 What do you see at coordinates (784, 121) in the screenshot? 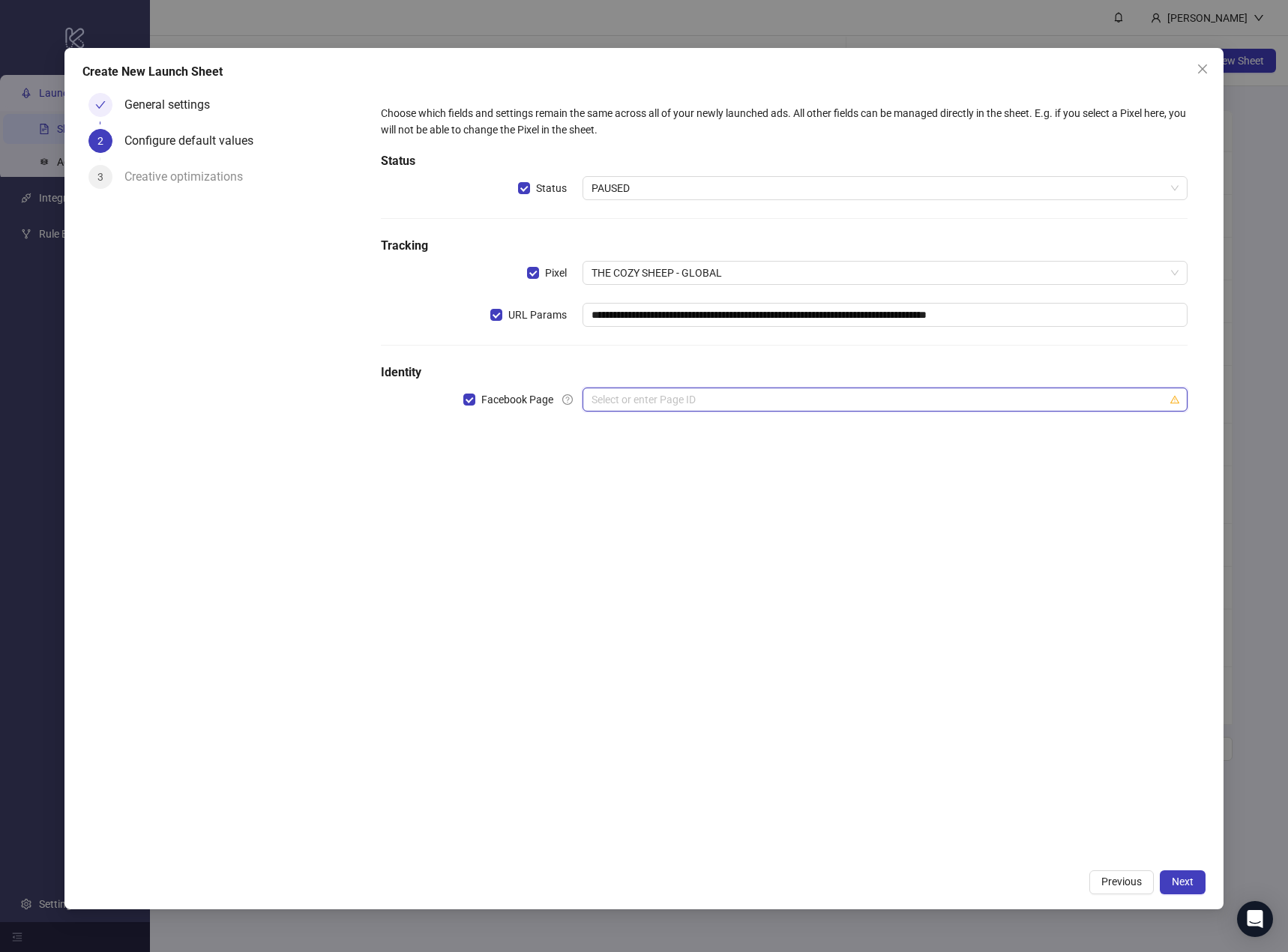
I see `div: Choose which fields and settings remain the same across all of your newly launched ads. All other...` at bounding box center [784, 121].